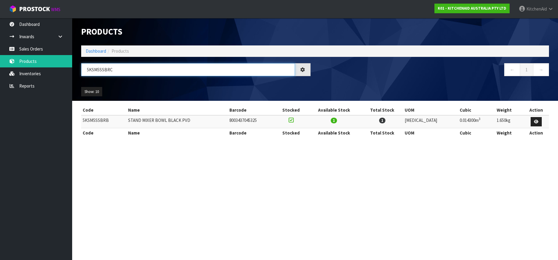  I want to click on nav: Page navigation, so click(434, 70).